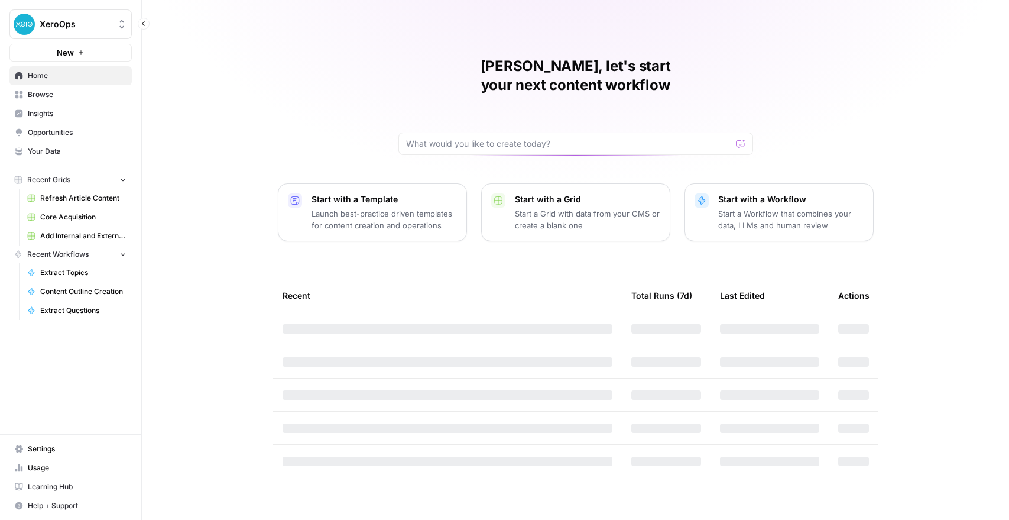  What do you see at coordinates (75, 24) in the screenshot?
I see `span: XeroOps` at bounding box center [75, 24].